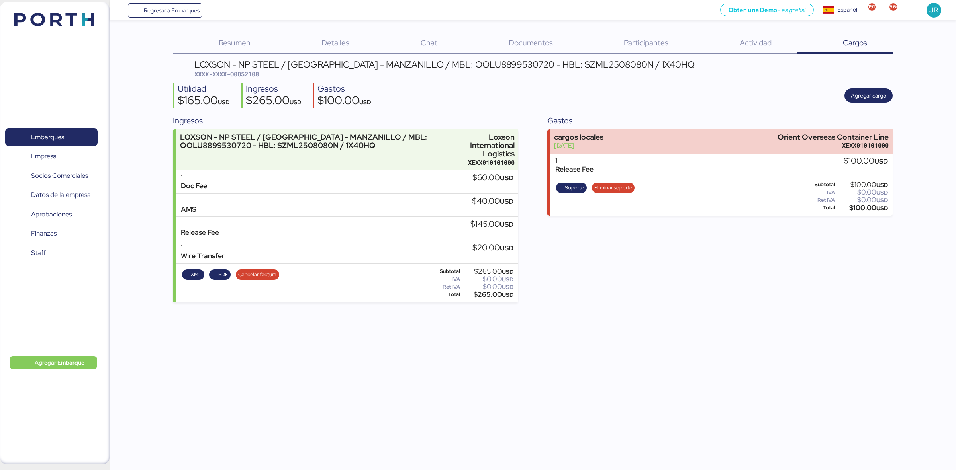 Image resolution: width=956 pixels, height=470 pixels. Describe the element at coordinates (51, 214) in the screenshot. I see `span: Aprobaciones` at that location.